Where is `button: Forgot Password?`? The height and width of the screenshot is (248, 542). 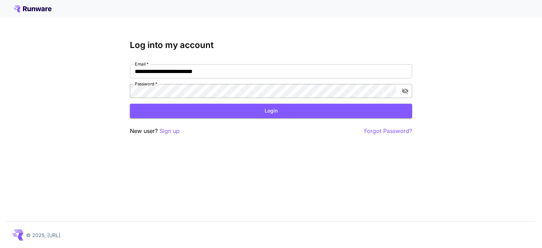
button: Forgot Password? is located at coordinates (388, 131).